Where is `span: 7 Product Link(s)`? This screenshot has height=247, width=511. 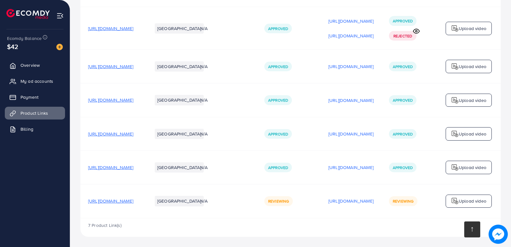 span: 7 Product Link(s) is located at coordinates (105, 226).